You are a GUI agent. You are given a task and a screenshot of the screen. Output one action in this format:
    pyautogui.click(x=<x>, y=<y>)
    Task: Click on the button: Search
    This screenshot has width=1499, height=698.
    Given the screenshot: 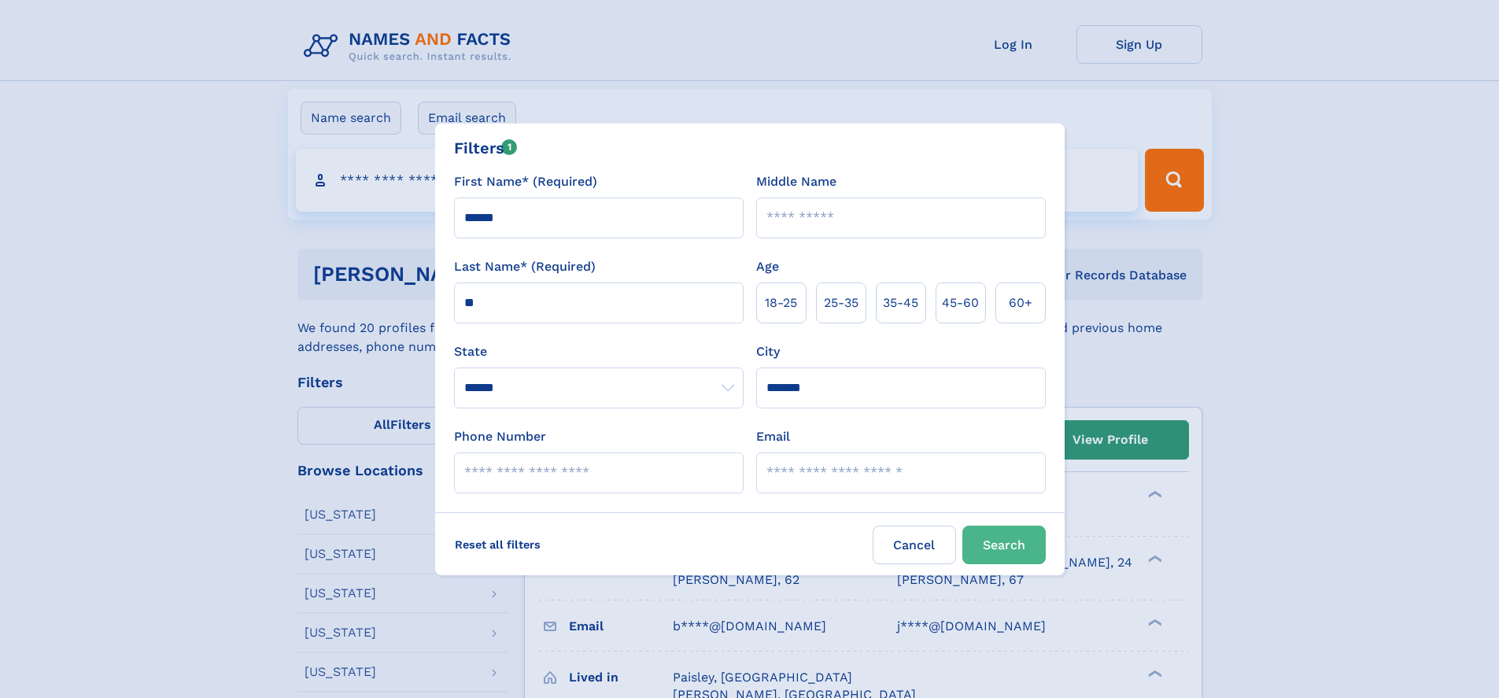 What is the action you would take?
    pyautogui.click(x=1004, y=545)
    